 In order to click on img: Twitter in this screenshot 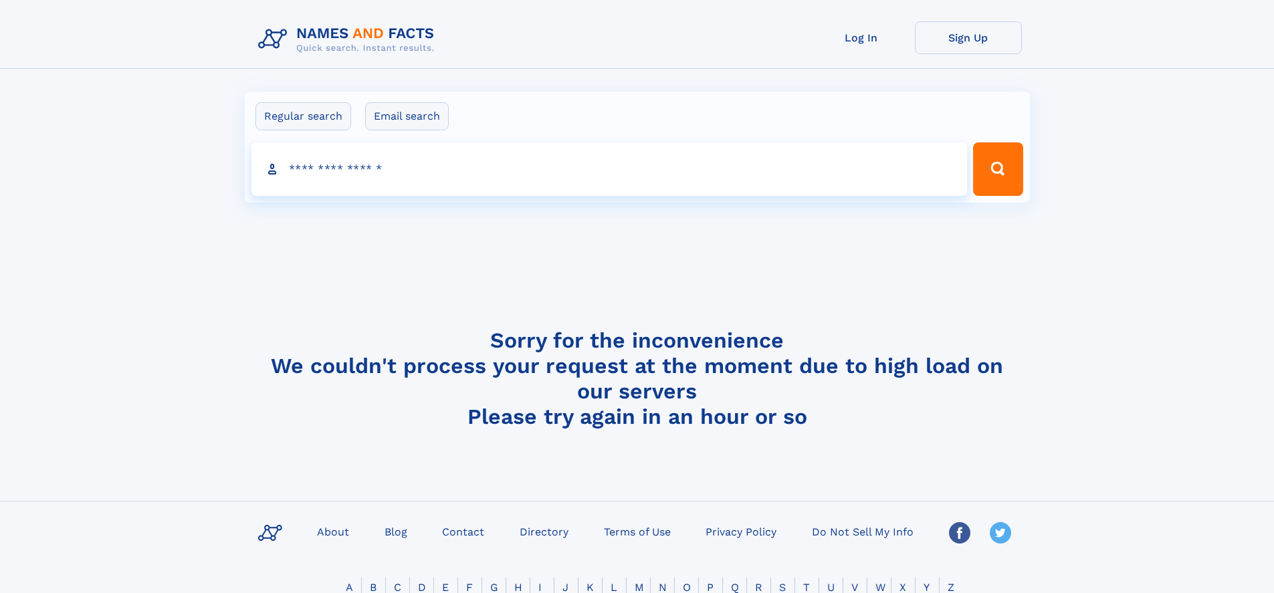, I will do `click(1001, 533)`.